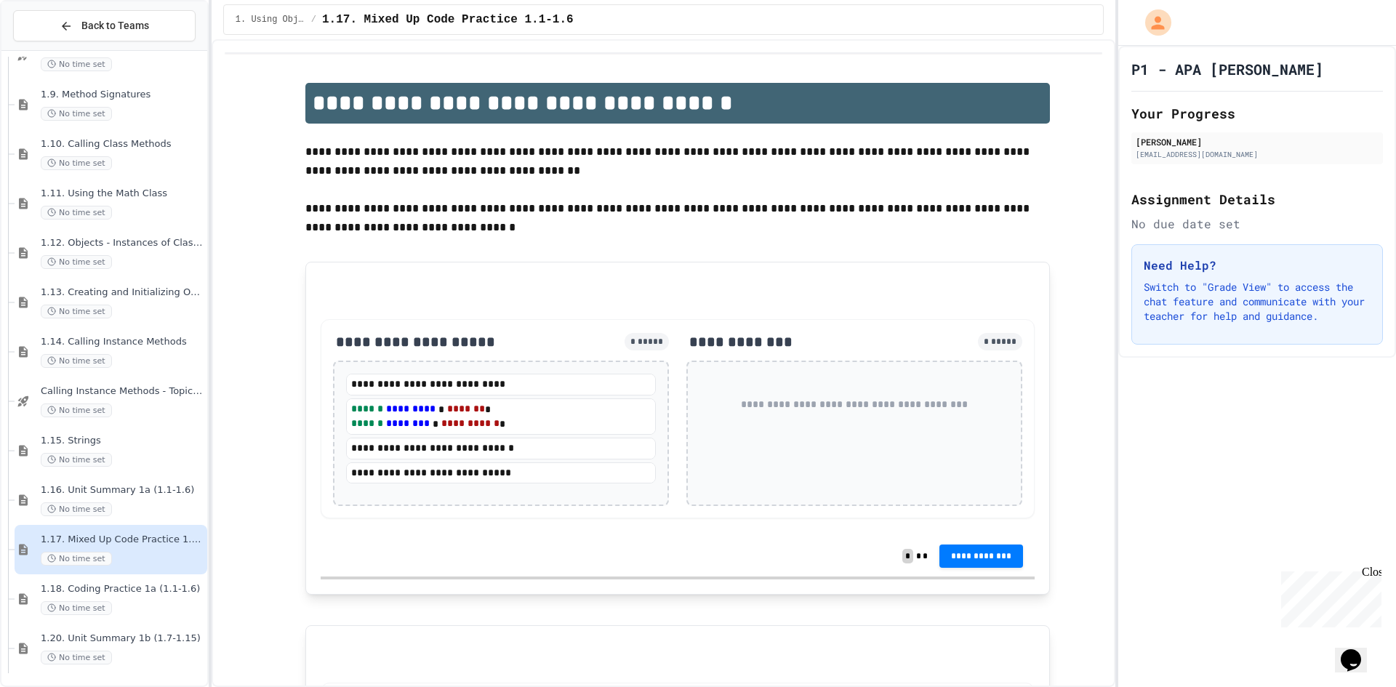  I want to click on span: 1.13. Creating and Initializing Objects: Constructors, so click(122, 292).